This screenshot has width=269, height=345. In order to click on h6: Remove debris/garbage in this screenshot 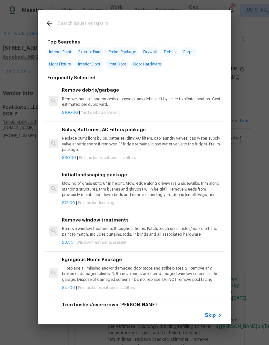, I will do `click(142, 90)`.